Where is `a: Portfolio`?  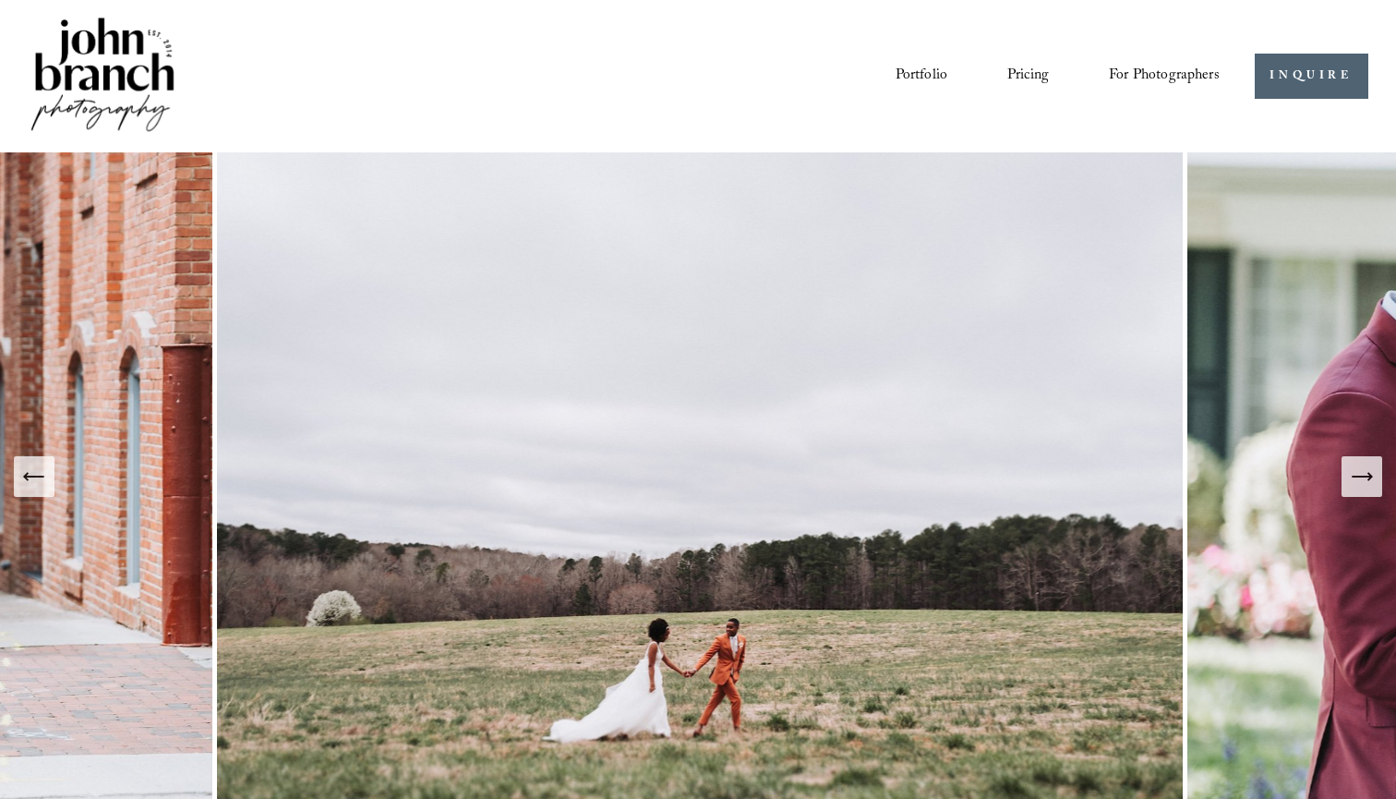 a: Portfolio is located at coordinates (922, 76).